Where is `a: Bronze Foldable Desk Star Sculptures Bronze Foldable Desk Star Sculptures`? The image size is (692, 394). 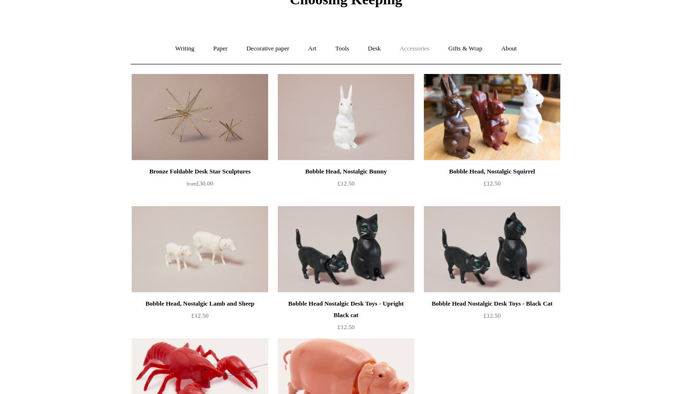 a: Bronze Foldable Desk Star Sculptures Bronze Foldable Desk Star Sculptures is located at coordinates (200, 117).